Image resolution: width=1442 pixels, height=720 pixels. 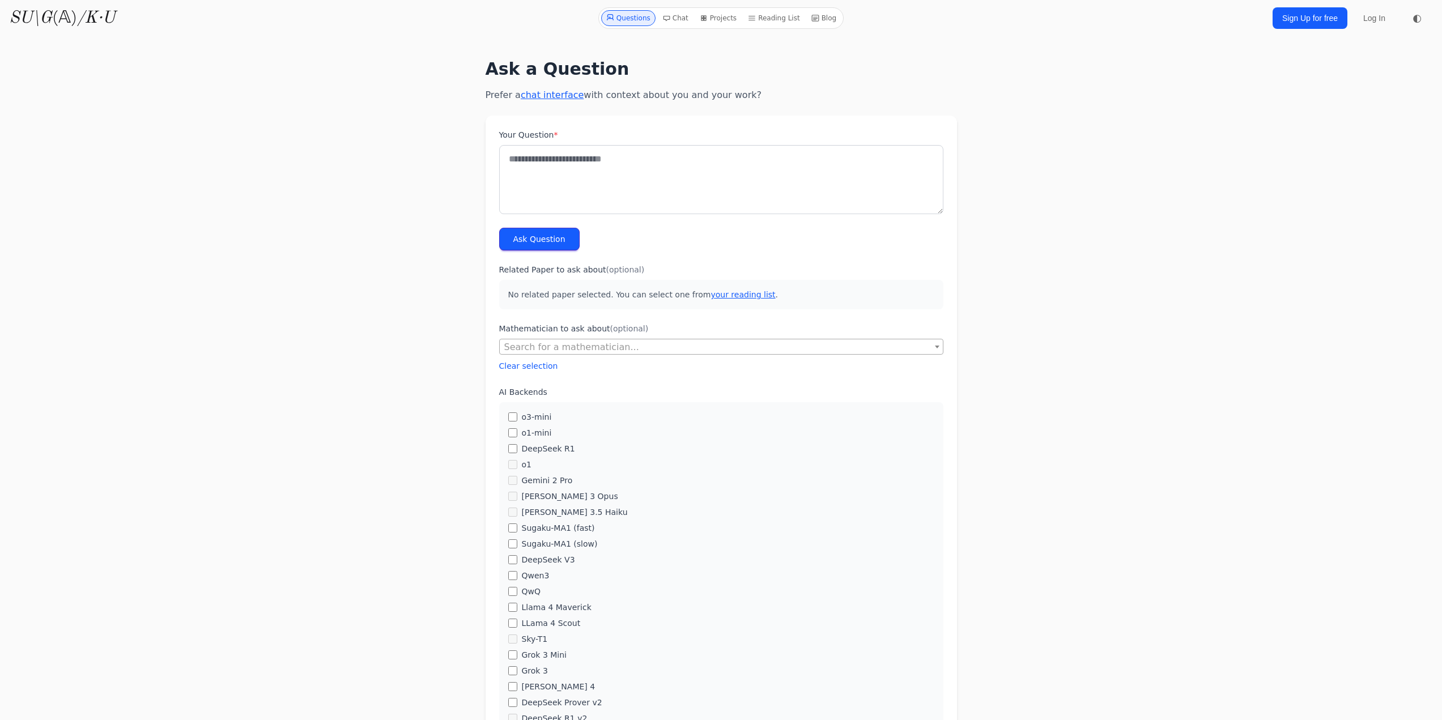 I want to click on label: Grok 3 Mini, so click(x=544, y=655).